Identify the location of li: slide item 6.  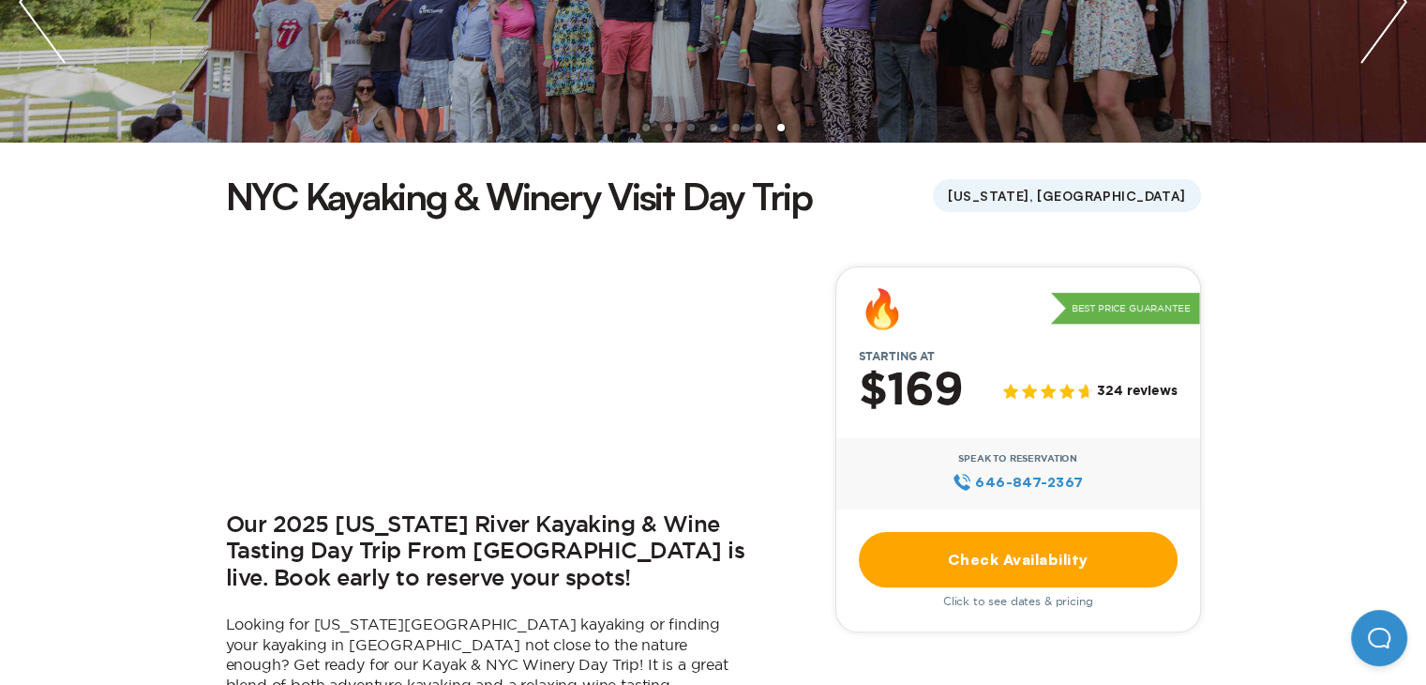
(759, 128).